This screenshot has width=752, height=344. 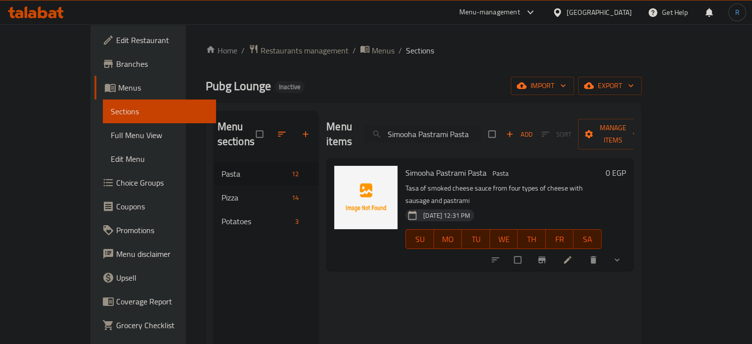 I want to click on nav: breadcrumb, so click(x=424, y=50).